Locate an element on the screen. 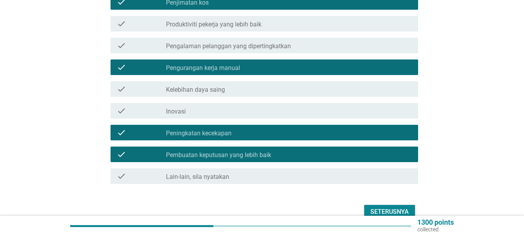 The width and height of the screenshot is (524, 236). button: Seterusnya is located at coordinates (390, 211).